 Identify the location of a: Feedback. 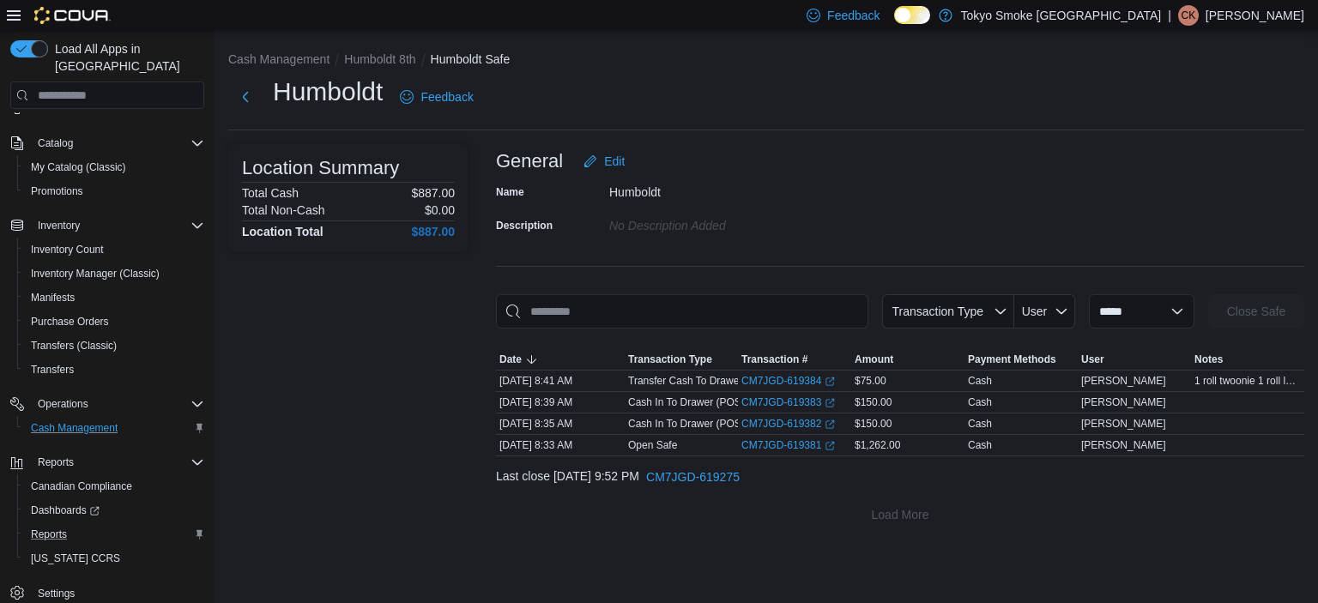
(436, 97).